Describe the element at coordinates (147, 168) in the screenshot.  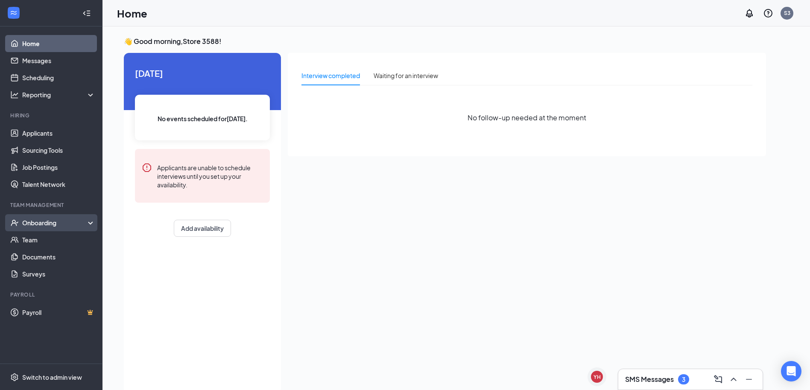
I see `svg: Error` at that location.